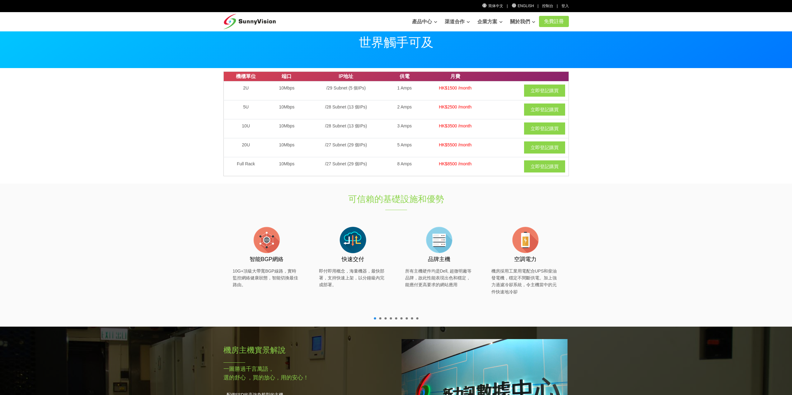  I want to click on span: HK$2500 /month, so click(455, 107).